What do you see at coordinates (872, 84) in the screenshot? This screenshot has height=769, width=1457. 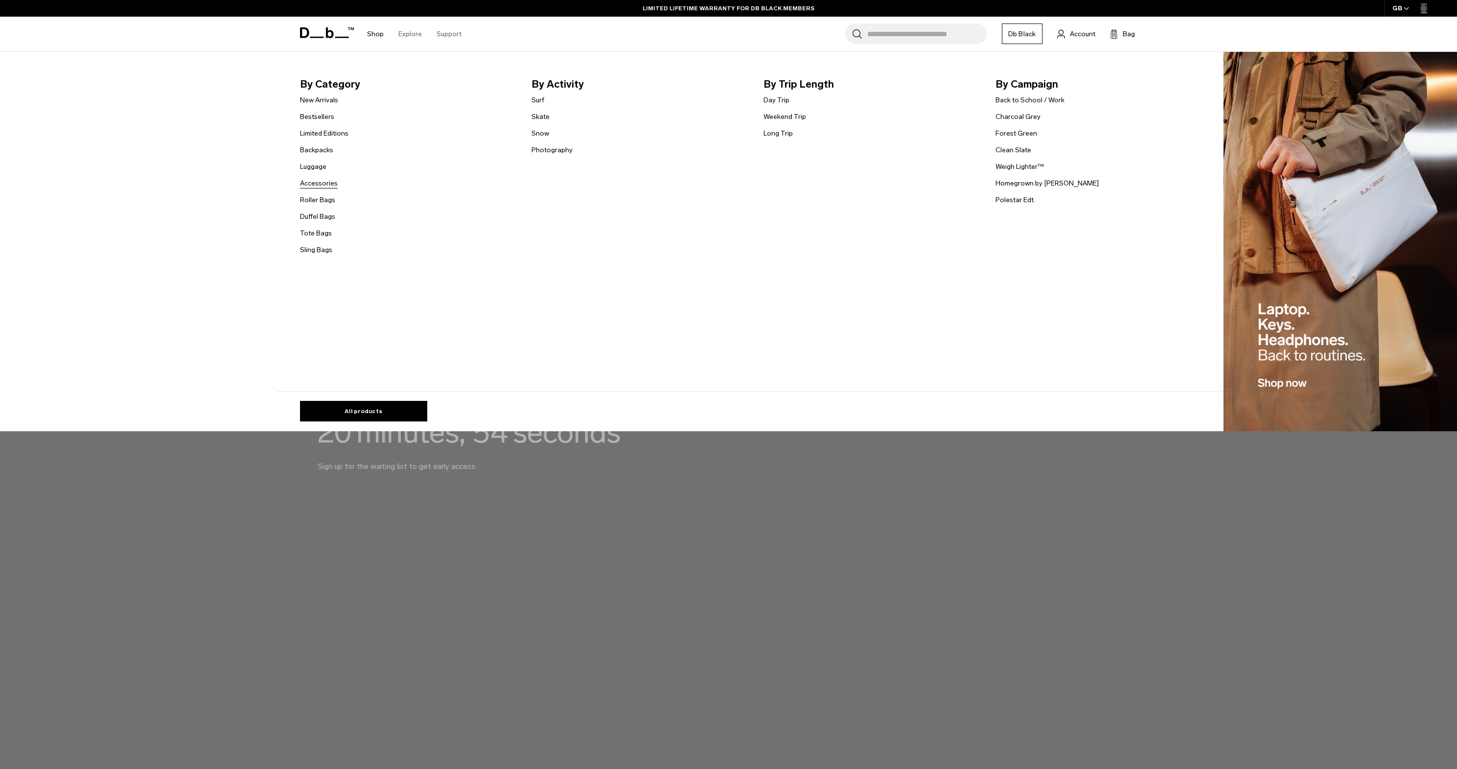 I see `span: By Trip Length` at bounding box center [872, 84].